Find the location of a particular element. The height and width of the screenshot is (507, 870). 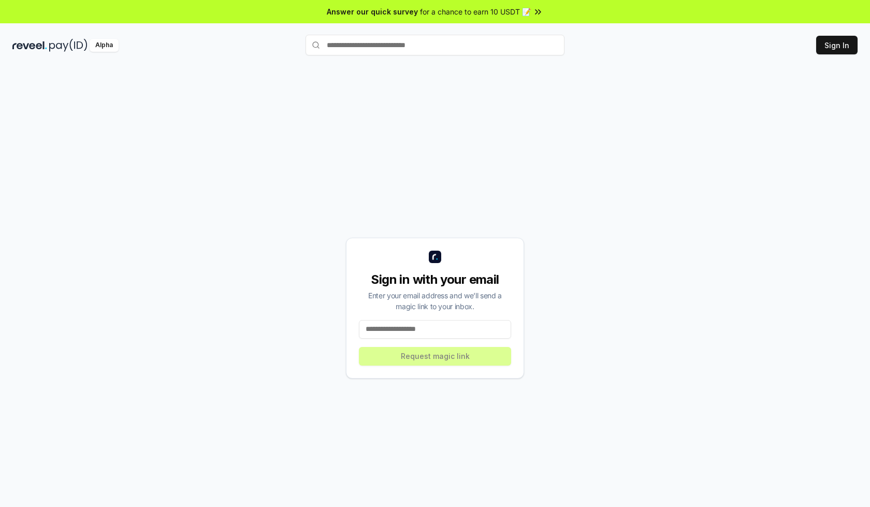

img: reveel_dark is located at coordinates (30, 45).